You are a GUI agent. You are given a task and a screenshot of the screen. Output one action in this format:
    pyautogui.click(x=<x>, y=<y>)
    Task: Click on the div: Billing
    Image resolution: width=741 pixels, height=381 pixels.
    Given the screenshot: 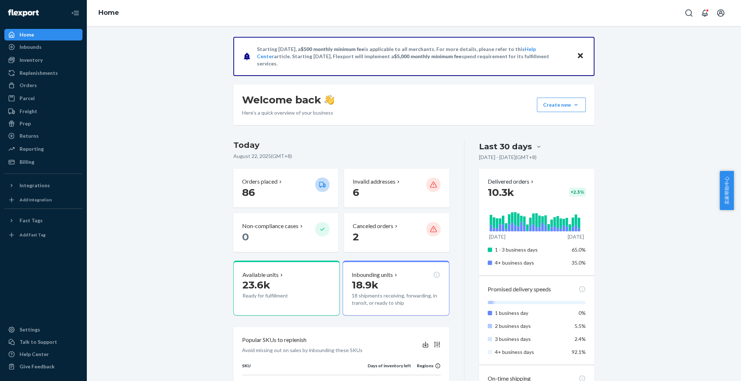 What is the action you would take?
    pyautogui.click(x=27, y=162)
    